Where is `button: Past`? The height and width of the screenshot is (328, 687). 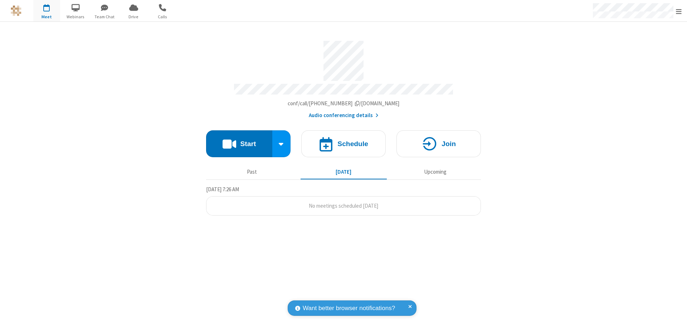 button: Past is located at coordinates (252, 172).